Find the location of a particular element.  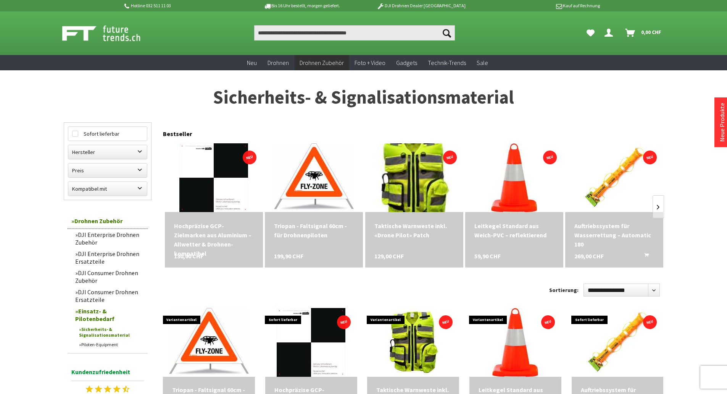

a: DJI Consumer Drohnen Ersatzteile is located at coordinates (110, 295).